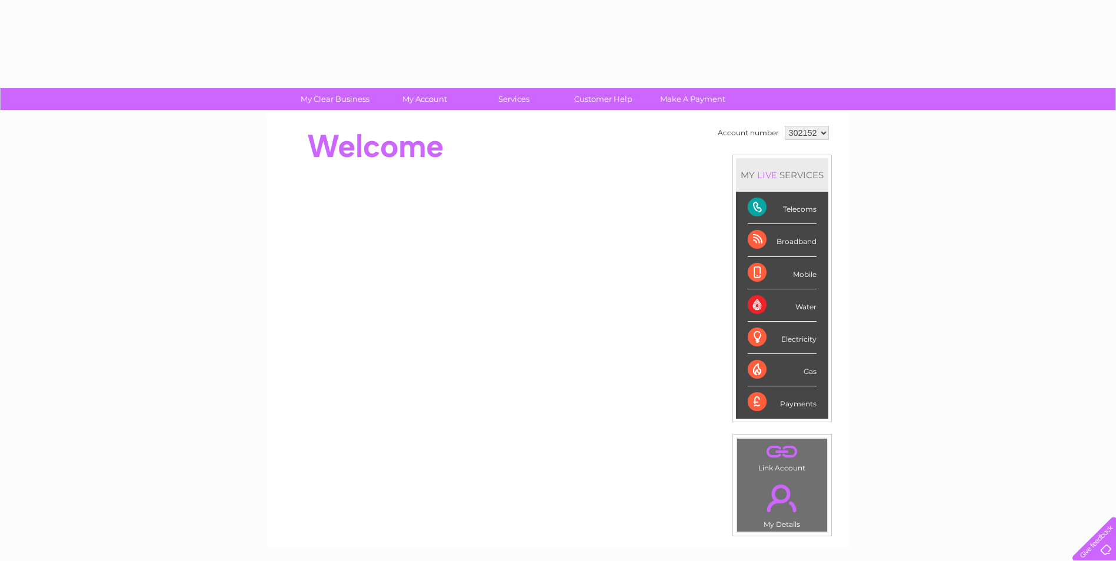 This screenshot has height=561, width=1116. I want to click on div: Gas, so click(782, 370).